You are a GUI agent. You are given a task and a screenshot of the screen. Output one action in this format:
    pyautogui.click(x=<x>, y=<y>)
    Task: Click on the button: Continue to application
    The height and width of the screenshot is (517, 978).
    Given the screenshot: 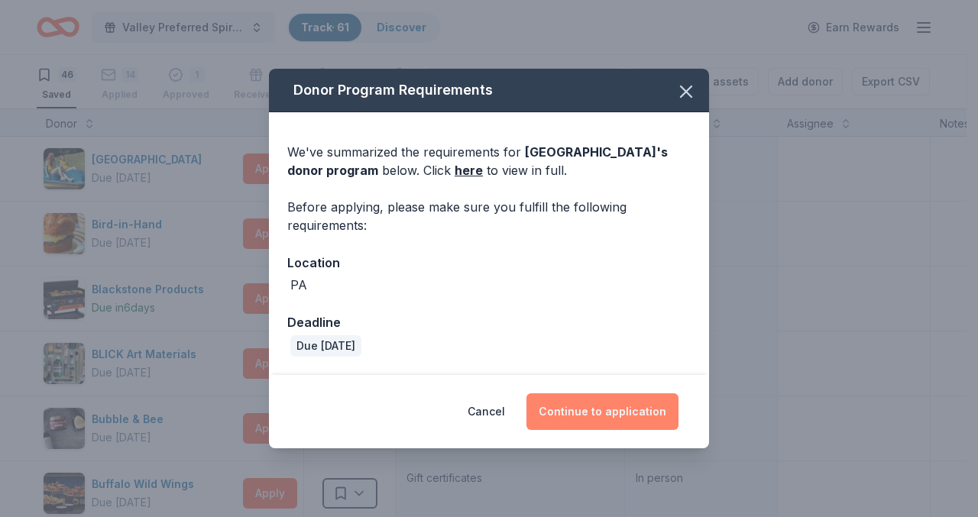 What is the action you would take?
    pyautogui.click(x=602, y=412)
    